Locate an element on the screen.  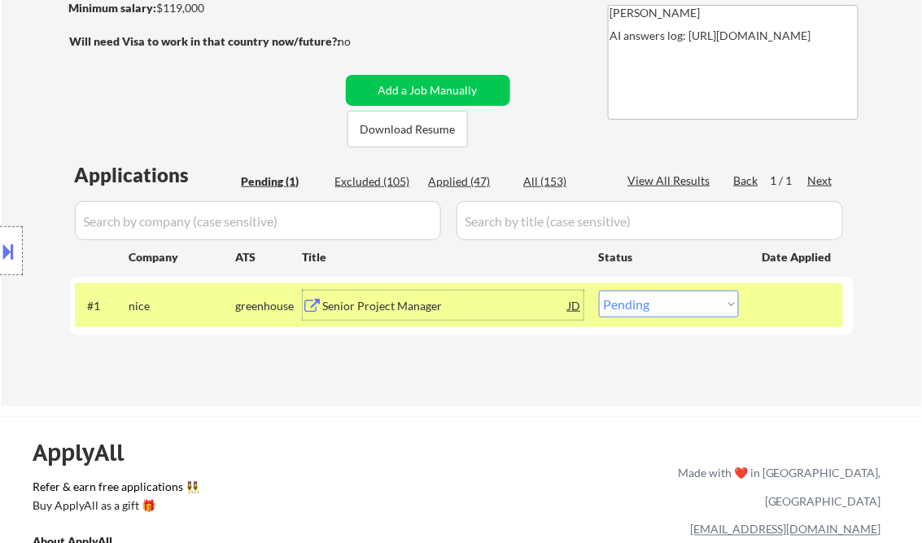
div: Applied (47) is located at coordinates (469, 181).